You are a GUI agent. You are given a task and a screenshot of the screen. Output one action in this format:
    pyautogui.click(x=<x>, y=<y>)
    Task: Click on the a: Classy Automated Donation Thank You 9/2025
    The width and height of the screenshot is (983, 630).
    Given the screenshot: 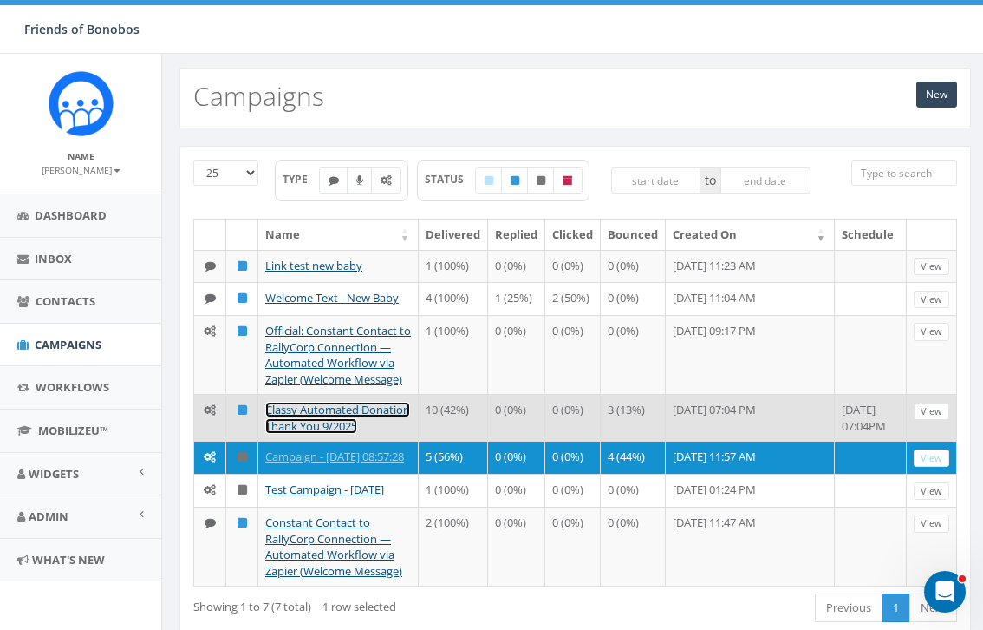 What is the action you would take?
    pyautogui.click(x=337, y=417)
    